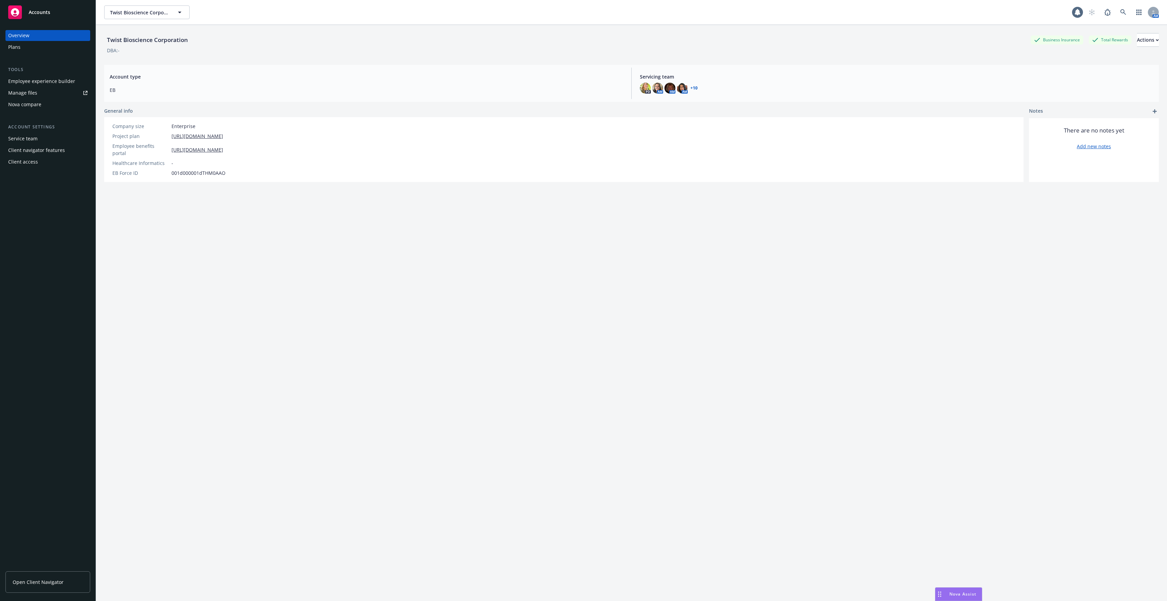 Image resolution: width=1167 pixels, height=601 pixels. I want to click on div: Plans, so click(14, 47).